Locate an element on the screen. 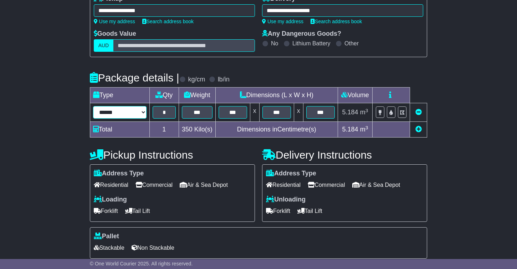 This screenshot has height=269, width=517. label: kg/cm is located at coordinates (197, 80).